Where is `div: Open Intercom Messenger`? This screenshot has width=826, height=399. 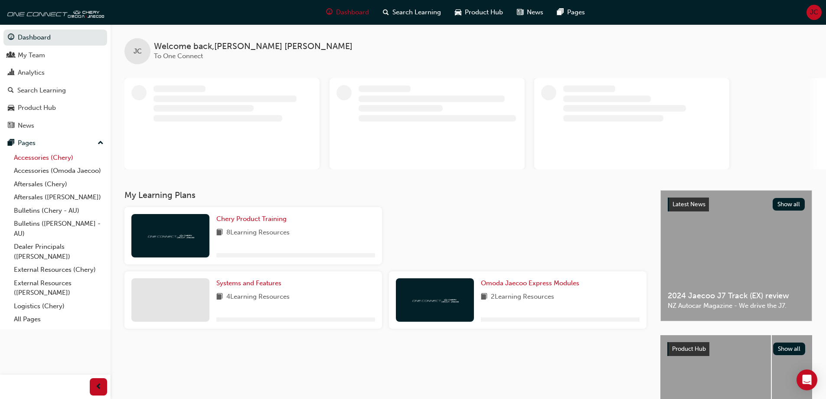
div: Open Intercom Messenger is located at coordinates (807, 380).